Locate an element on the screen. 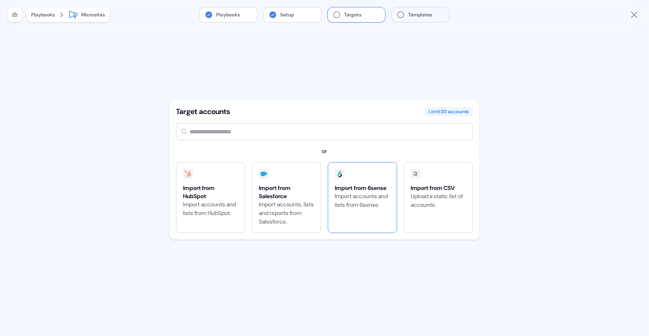  button: Import from SalesforceImport accounts, lists and reports from Salesforce. is located at coordinates (286, 197).